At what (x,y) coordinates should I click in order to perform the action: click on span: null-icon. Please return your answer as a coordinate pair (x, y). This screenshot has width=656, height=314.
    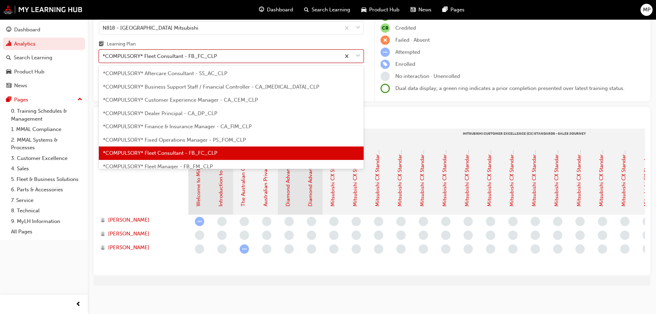
    Looking at the image, I should click on (385, 28).